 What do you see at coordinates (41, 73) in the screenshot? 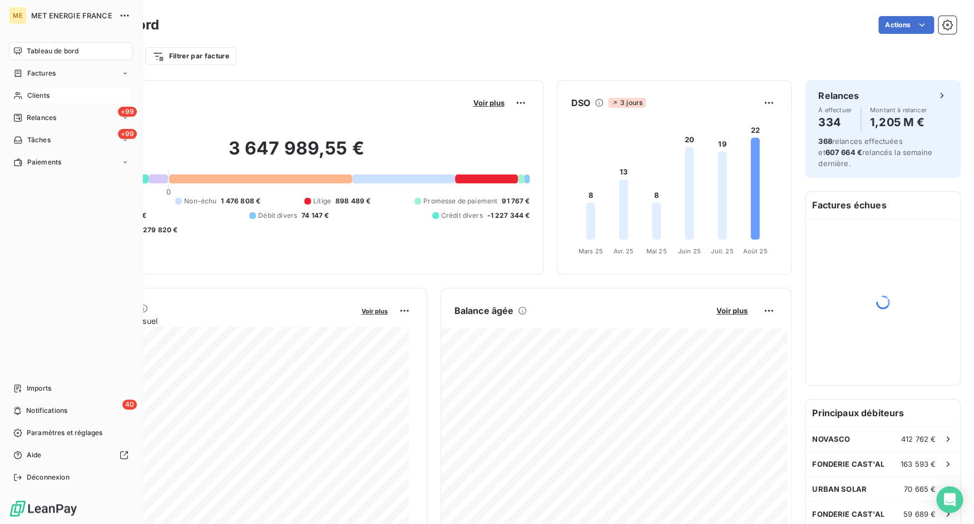
I see `span: Factures` at bounding box center [41, 73].